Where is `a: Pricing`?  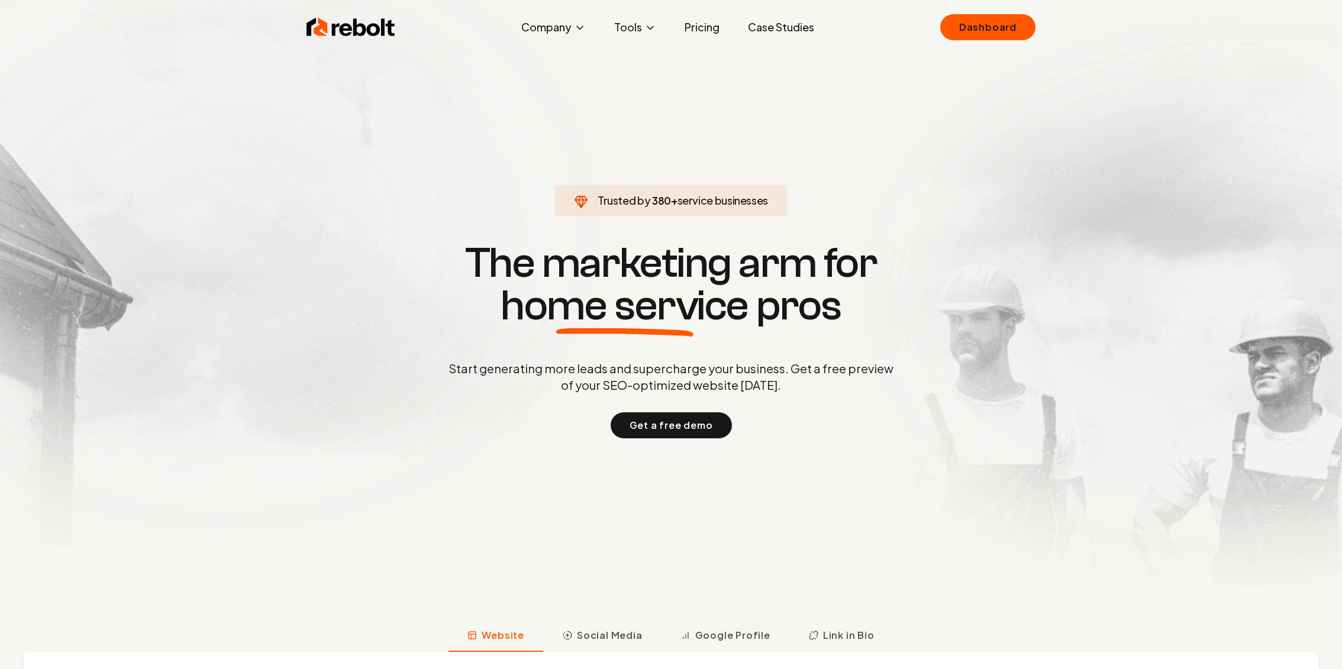 a: Pricing is located at coordinates (702, 27).